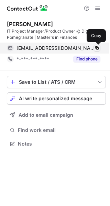 Image resolution: width=110 pixels, height=206 pixels. Describe the element at coordinates (60, 130) in the screenshot. I see `span: Find work email` at that location.